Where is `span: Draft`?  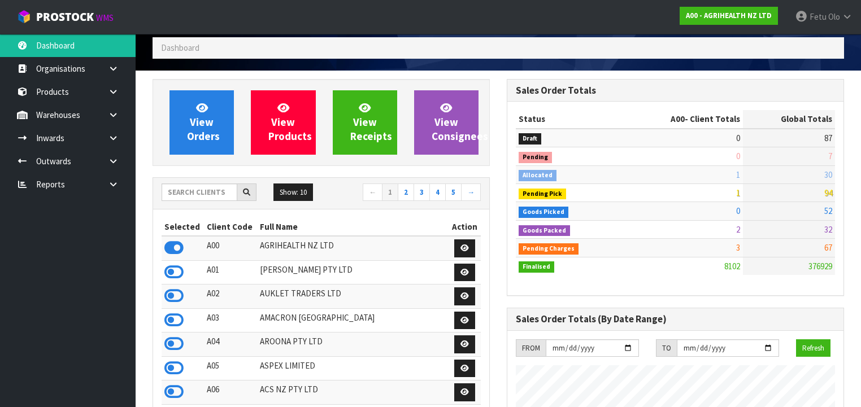 span: Draft is located at coordinates (530, 139).